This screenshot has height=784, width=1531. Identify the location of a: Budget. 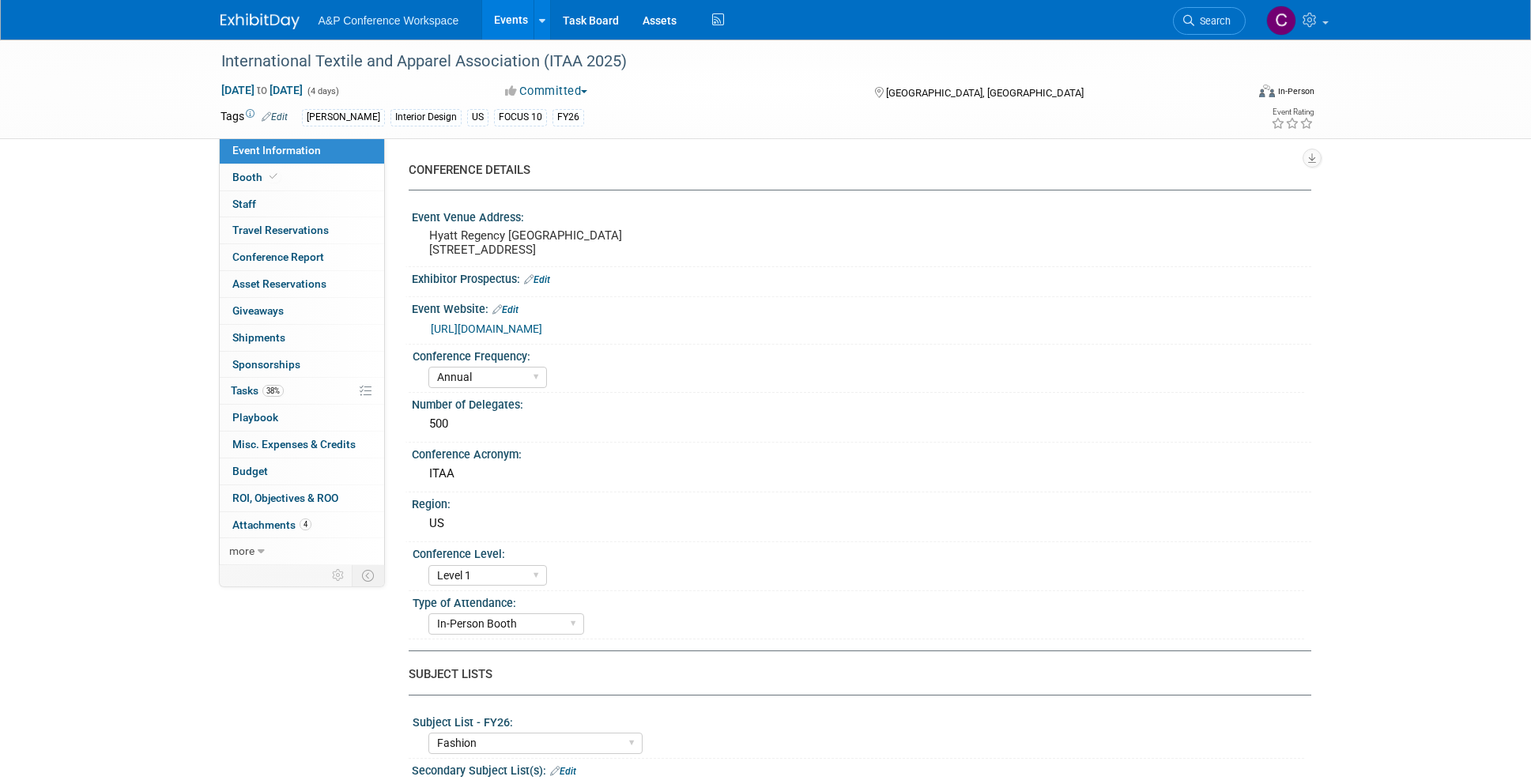
(302, 471).